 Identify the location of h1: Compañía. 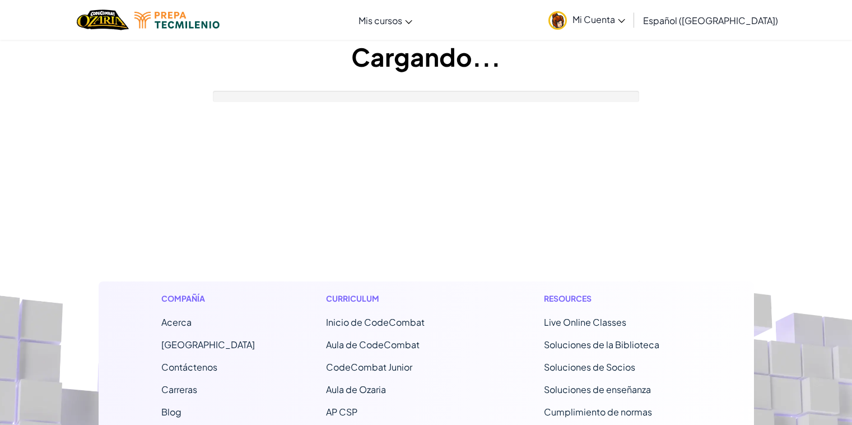
(208, 298).